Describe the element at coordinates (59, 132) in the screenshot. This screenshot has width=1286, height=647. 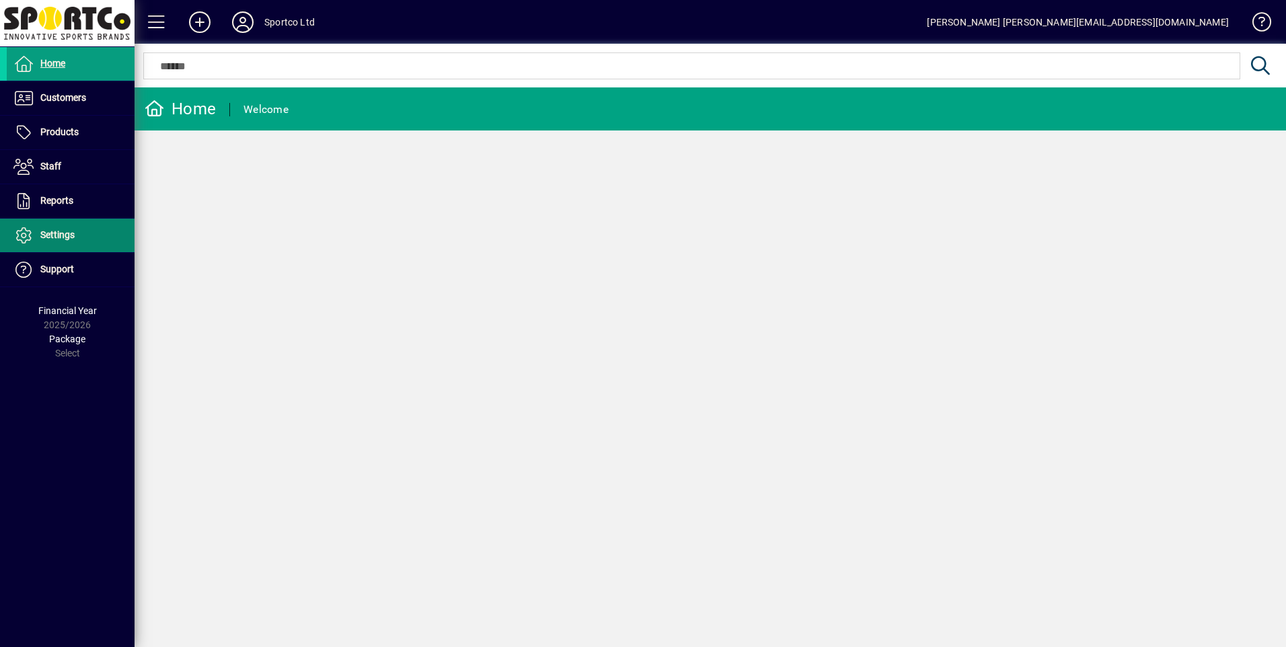
I see `span: Products` at that location.